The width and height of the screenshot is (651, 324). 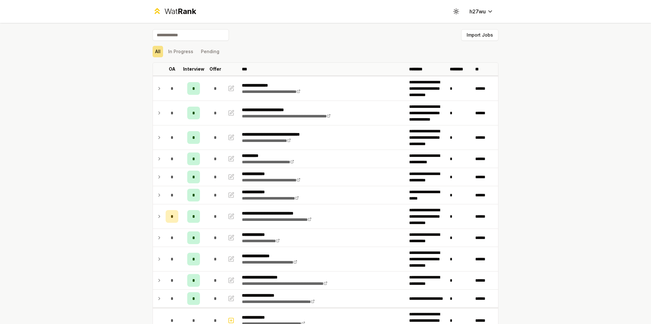 I want to click on p: Interview, so click(x=194, y=69).